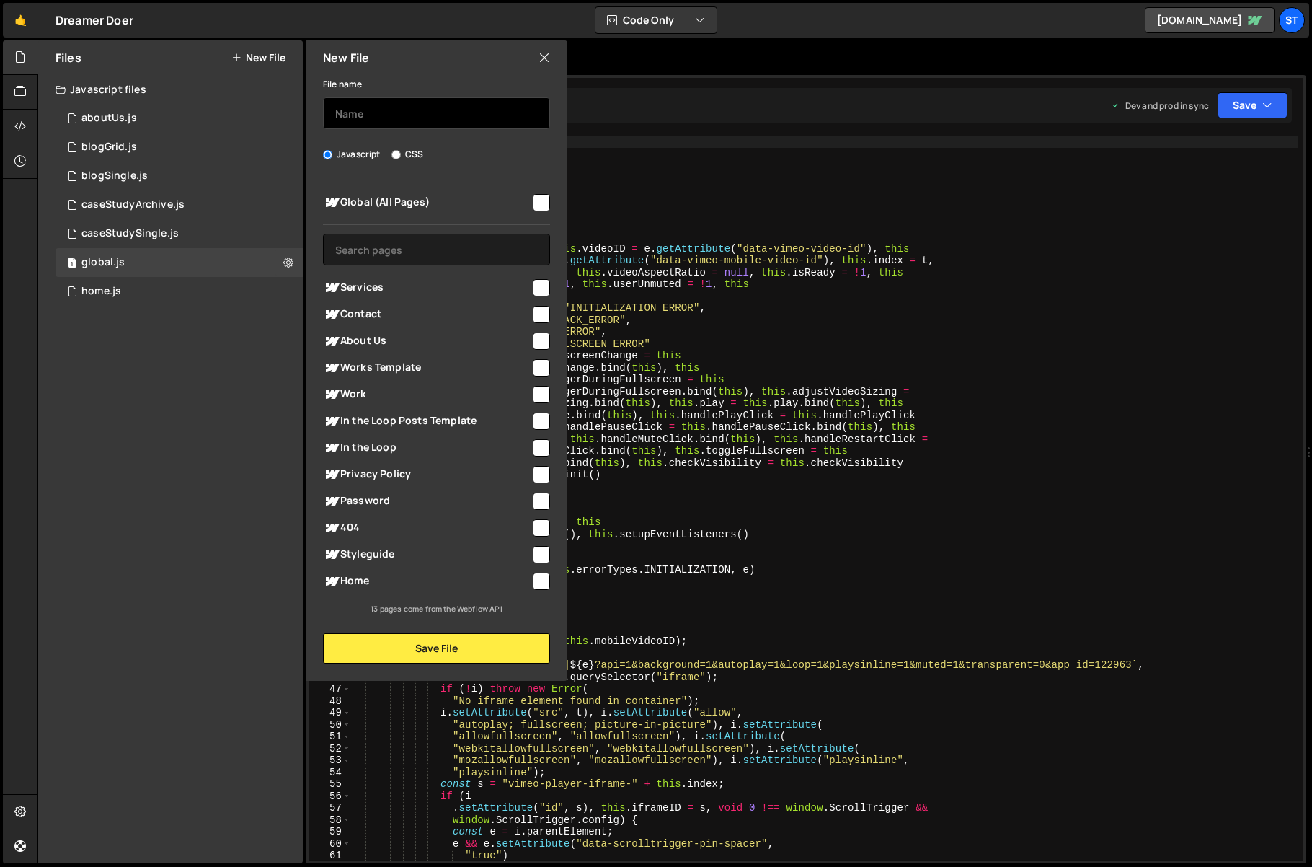 This screenshot has width=1312, height=867. Describe the element at coordinates (103, 262) in the screenshot. I see `div: global.js` at that location.